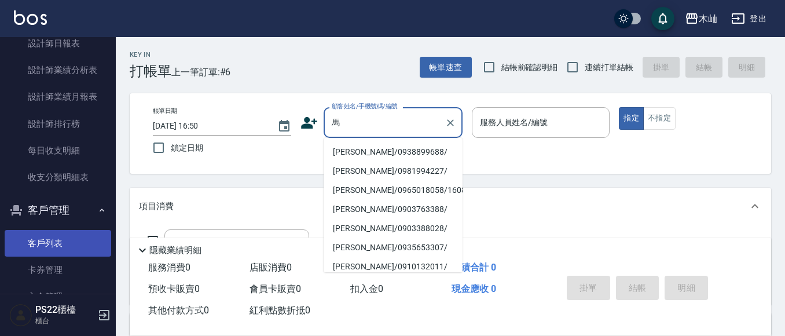  Describe the element at coordinates (151, 54) in the screenshot. I see `h2: Key In` at that location.